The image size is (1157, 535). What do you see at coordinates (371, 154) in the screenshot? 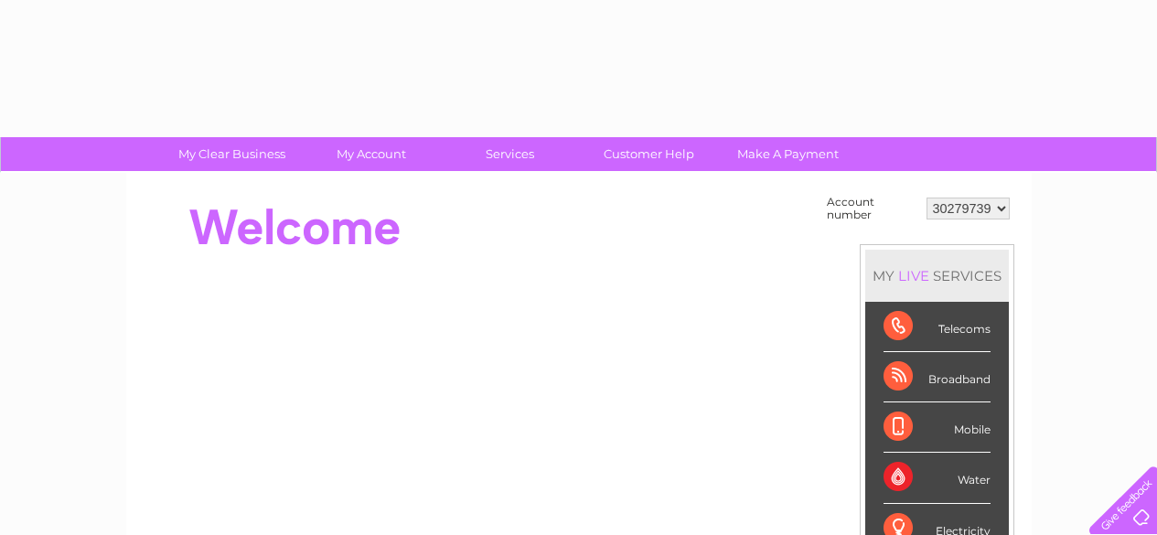
I see `a: My Account` at bounding box center [371, 154].